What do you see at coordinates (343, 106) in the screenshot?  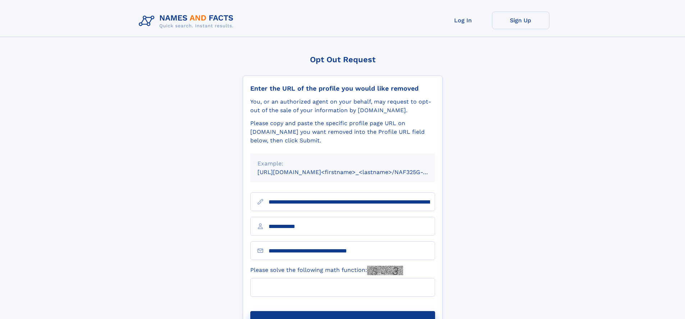 I see `div: You, or an authorized agent on your behalf, may request to opt-out of the sale of your informatio...` at bounding box center [343, 106].